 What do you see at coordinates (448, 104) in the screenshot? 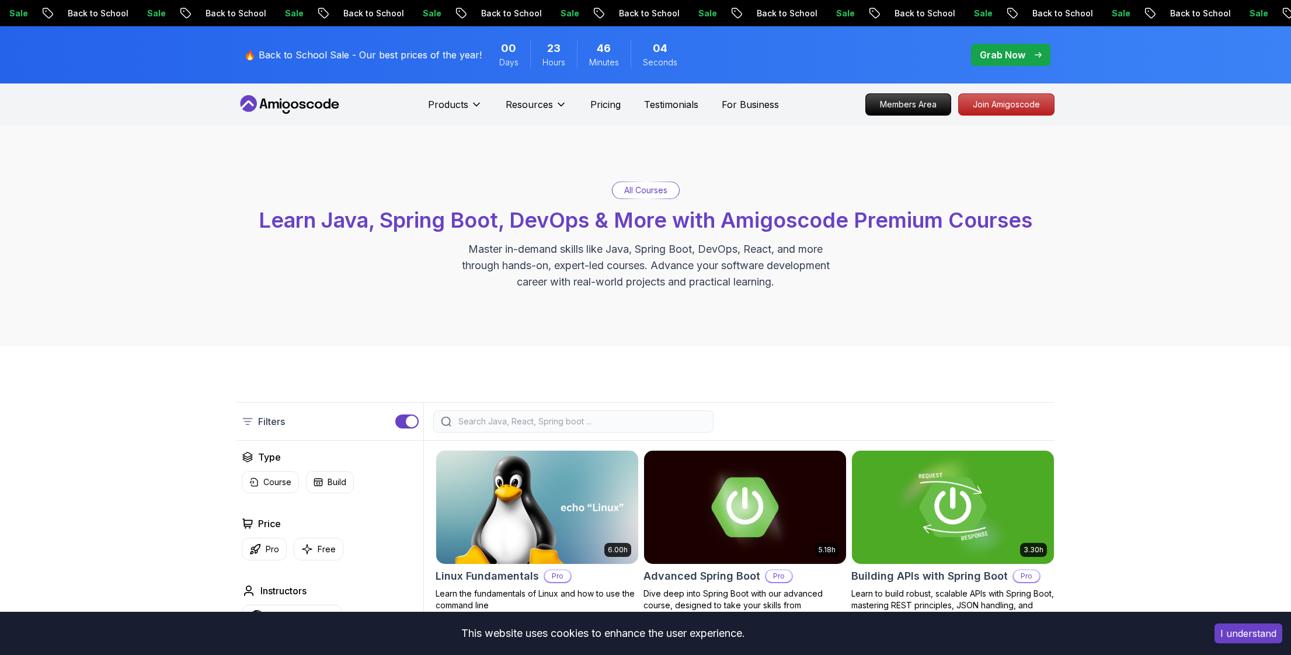
I see `p: Products` at bounding box center [448, 104].